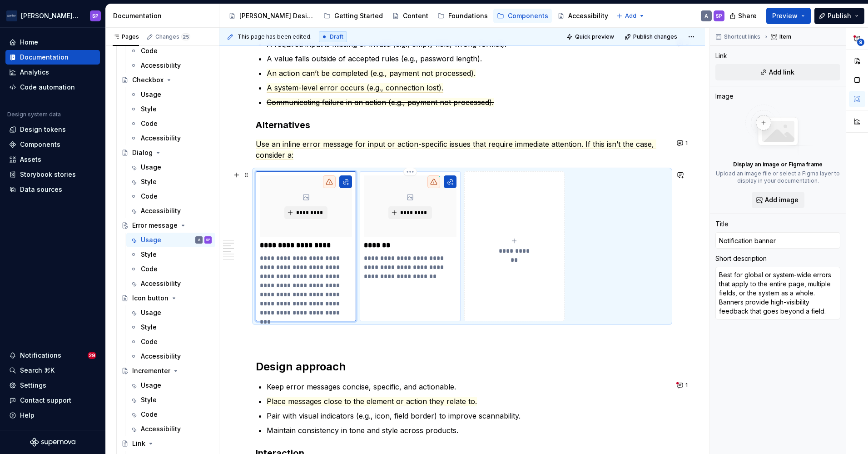 This screenshot has height=454, width=868. Describe the element at coordinates (53, 370) in the screenshot. I see `button: Search ⌘K` at that location.